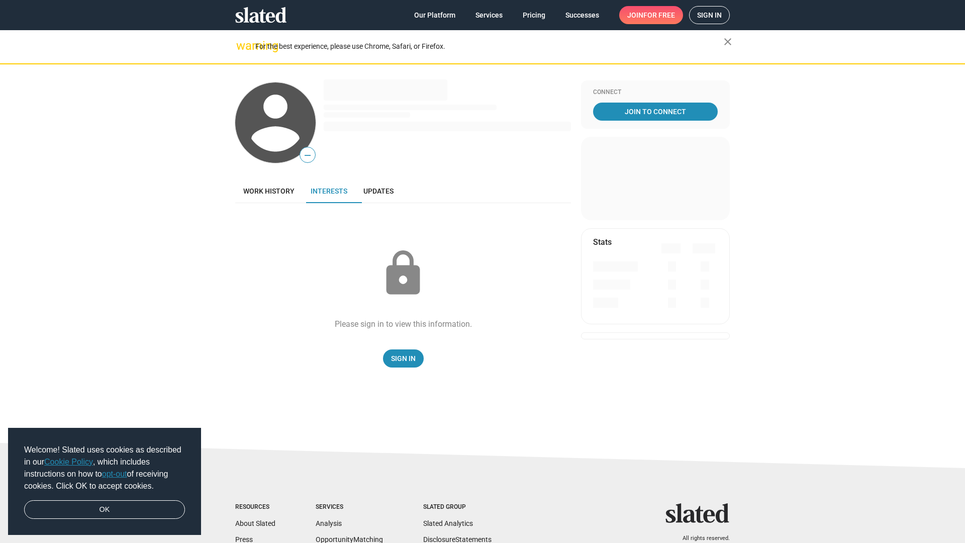 The height and width of the screenshot is (543, 965). I want to click on span: Join, so click(651, 15).